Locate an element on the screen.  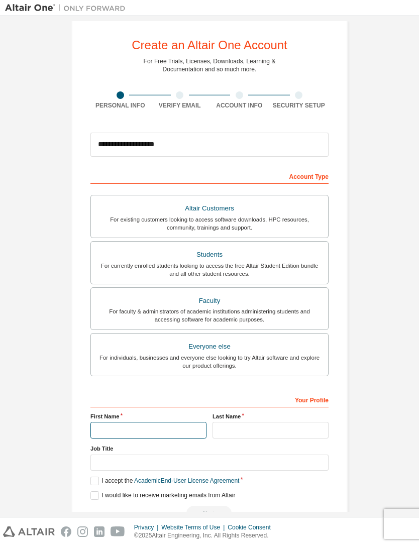
div: Faculty is located at coordinates (210, 301).